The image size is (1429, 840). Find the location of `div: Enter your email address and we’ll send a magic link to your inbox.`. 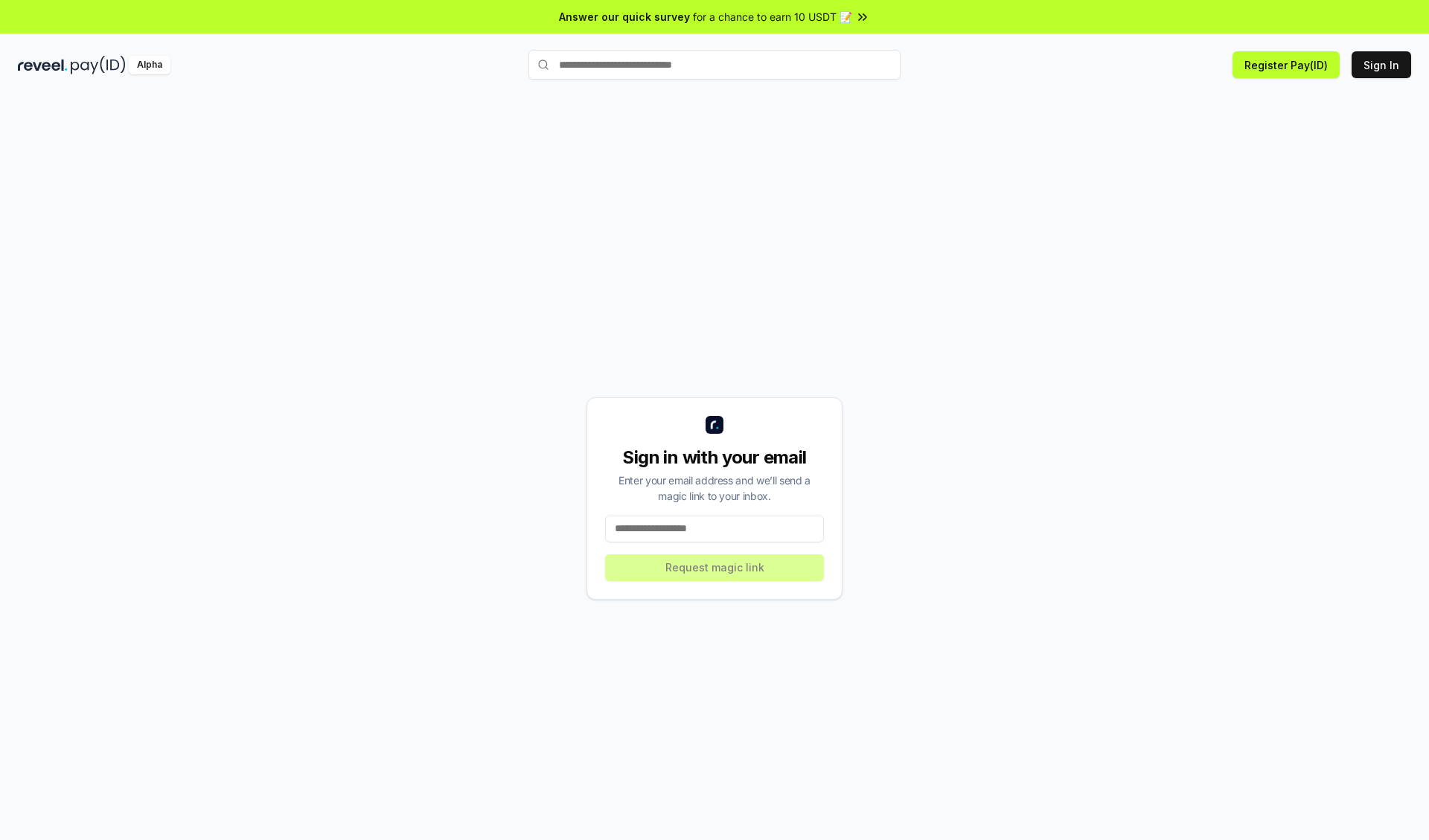

div: Enter your email address and we’ll send a magic link to your inbox. is located at coordinates (714, 488).